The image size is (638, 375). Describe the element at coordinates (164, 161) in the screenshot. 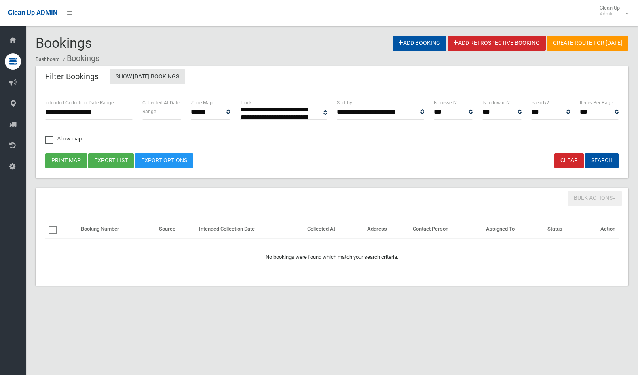

I see `a: Export Options` at that location.